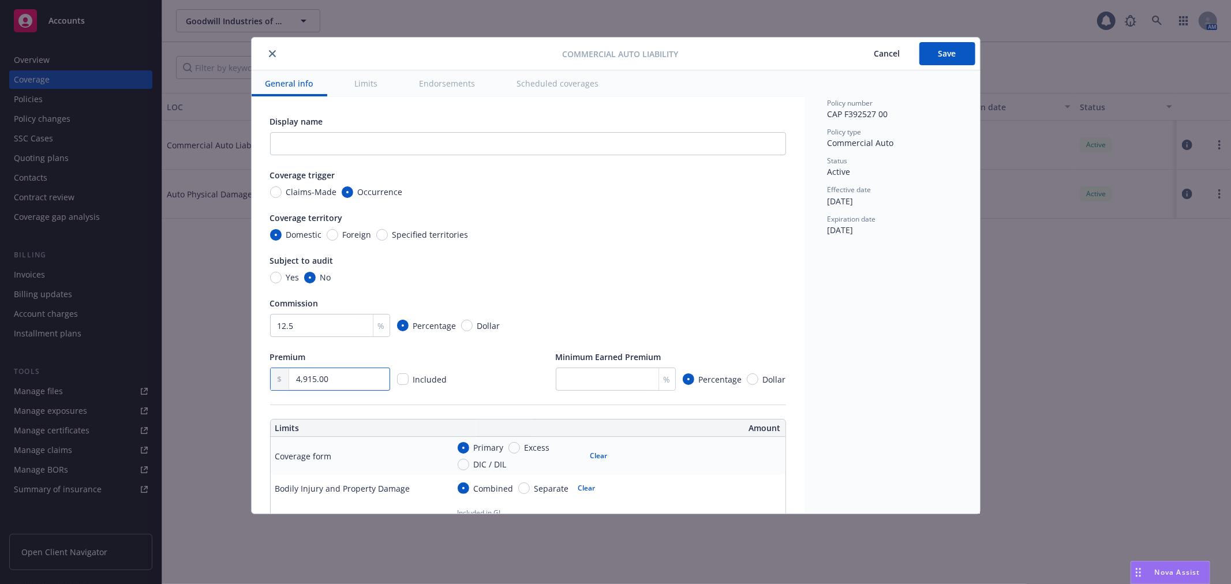 The image size is (1231, 584). I want to click on span: Combined, so click(493, 488).